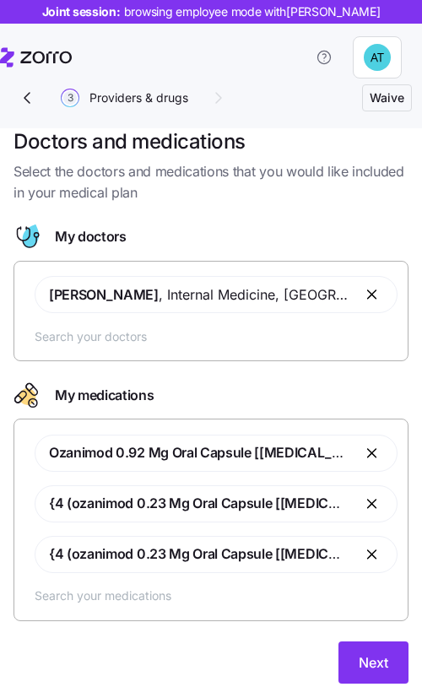  I want to click on button: Next, so click(373, 663).